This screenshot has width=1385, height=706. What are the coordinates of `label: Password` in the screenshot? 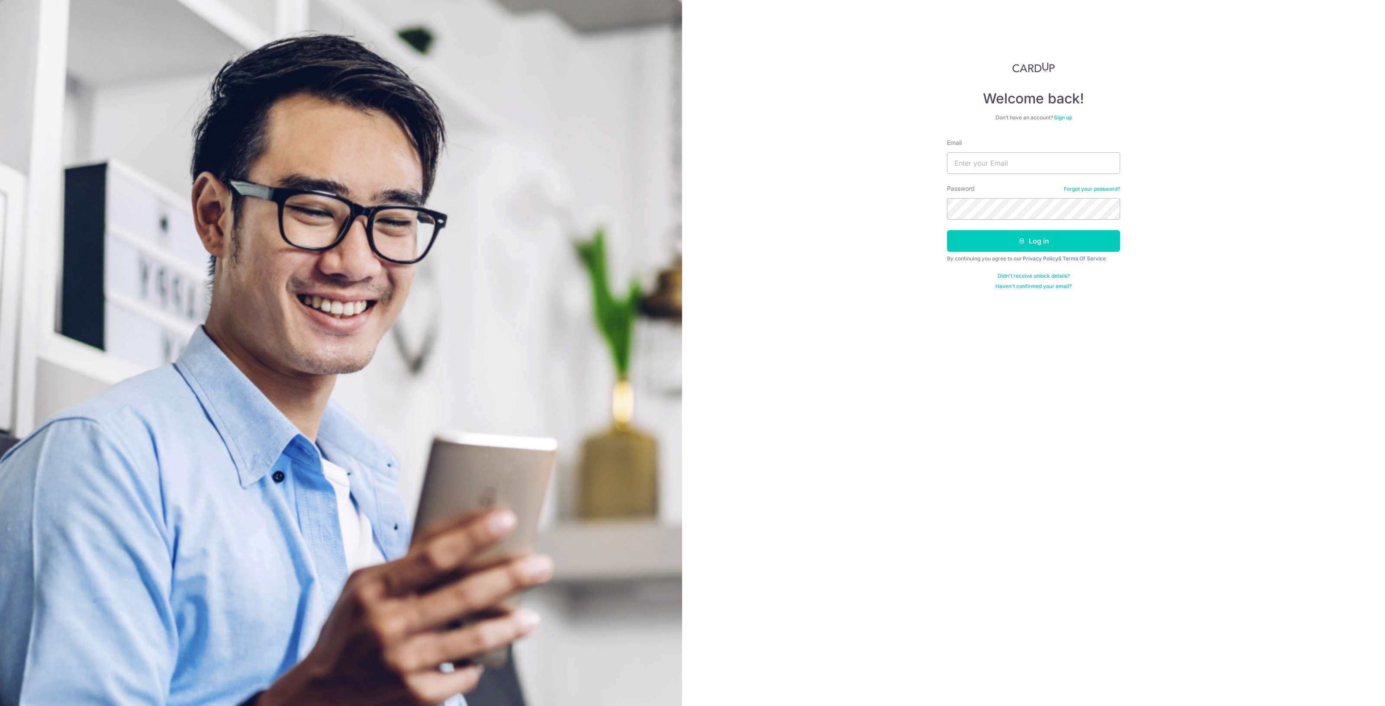 It's located at (961, 189).